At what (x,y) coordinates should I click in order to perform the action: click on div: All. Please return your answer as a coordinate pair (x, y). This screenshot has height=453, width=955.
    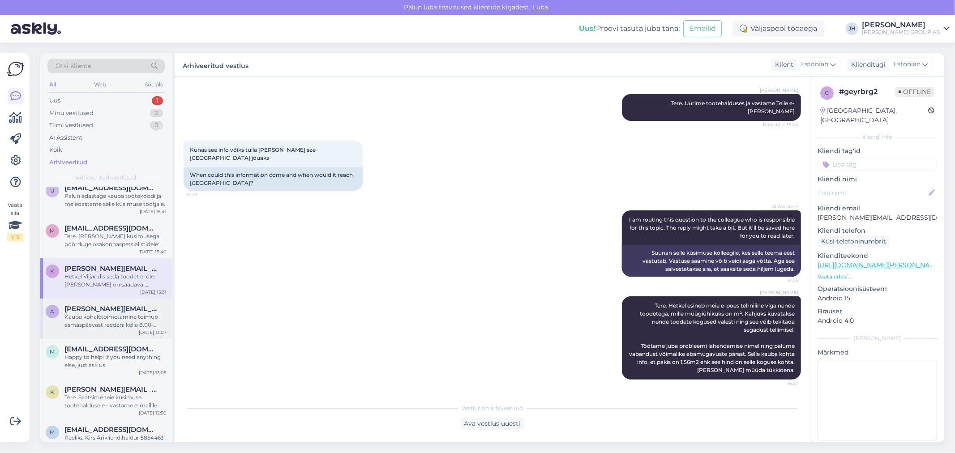
    Looking at the image, I should click on (52, 85).